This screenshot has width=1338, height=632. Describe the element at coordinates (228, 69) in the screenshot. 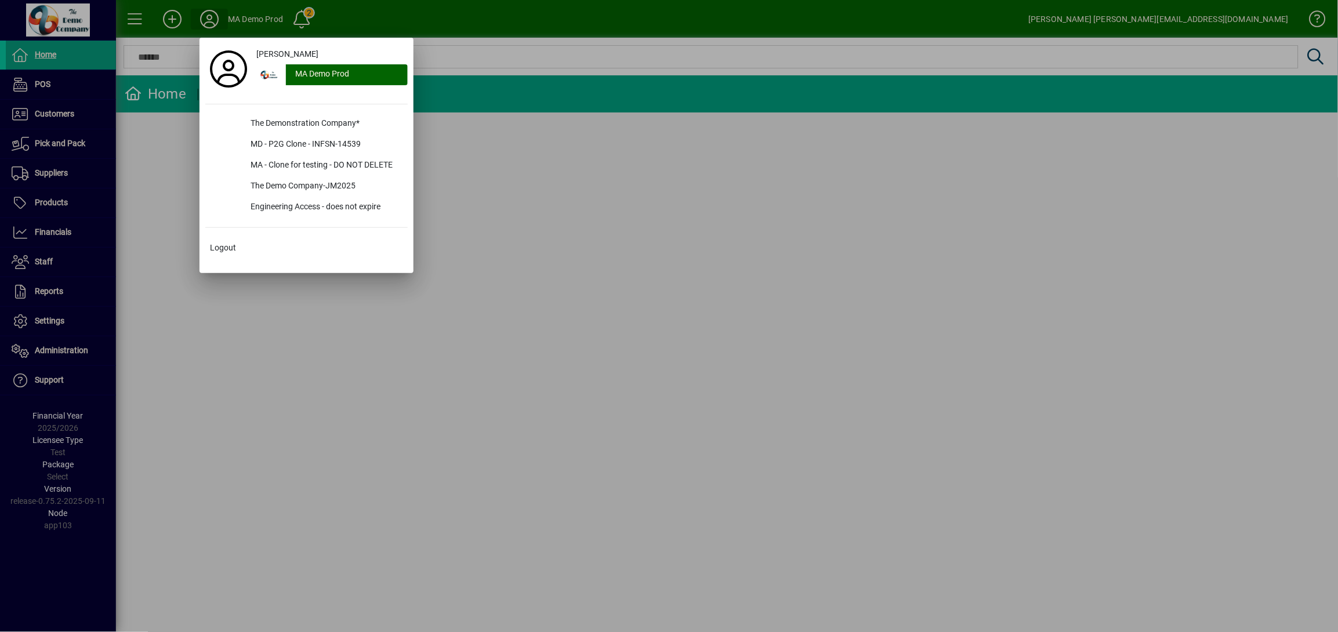

I see `a: Profile` at that location.